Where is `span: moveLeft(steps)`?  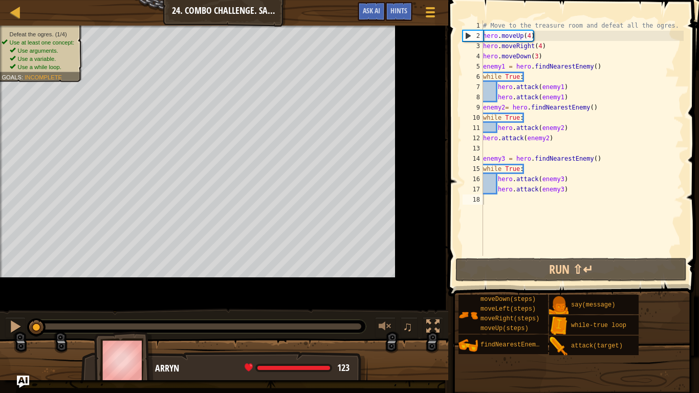 span: moveLeft(steps) is located at coordinates (508, 309).